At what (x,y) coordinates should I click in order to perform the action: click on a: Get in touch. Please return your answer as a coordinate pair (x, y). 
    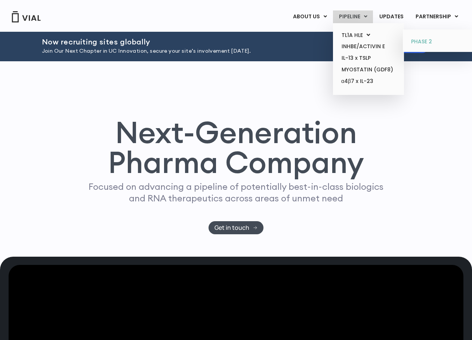
    Looking at the image, I should click on (236, 228).